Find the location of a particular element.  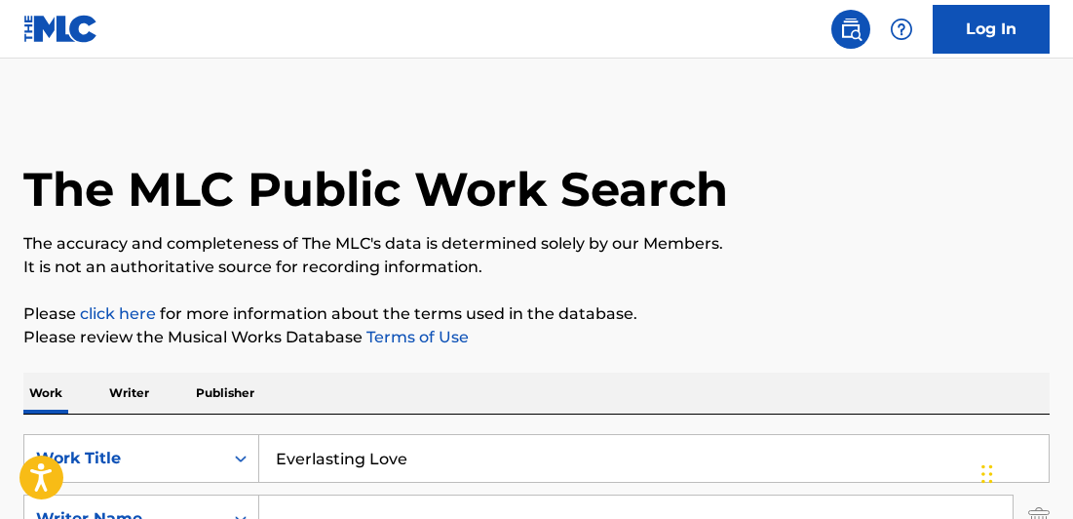

h1: The MLC Public Work Search is located at coordinates (375, 189).